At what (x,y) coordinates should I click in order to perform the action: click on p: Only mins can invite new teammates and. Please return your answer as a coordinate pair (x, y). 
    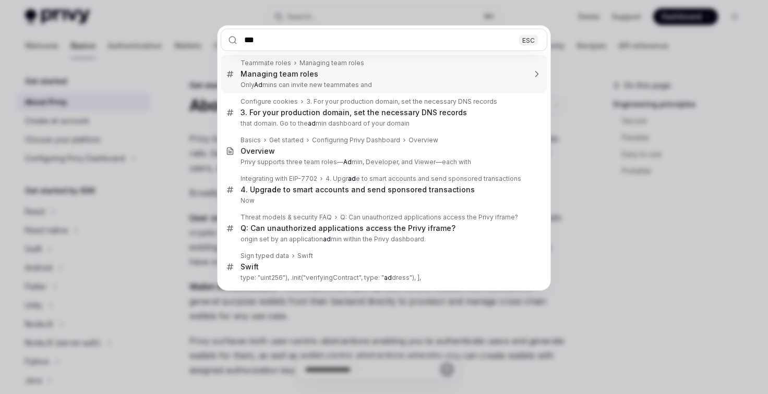
    Looking at the image, I should click on (383, 85).